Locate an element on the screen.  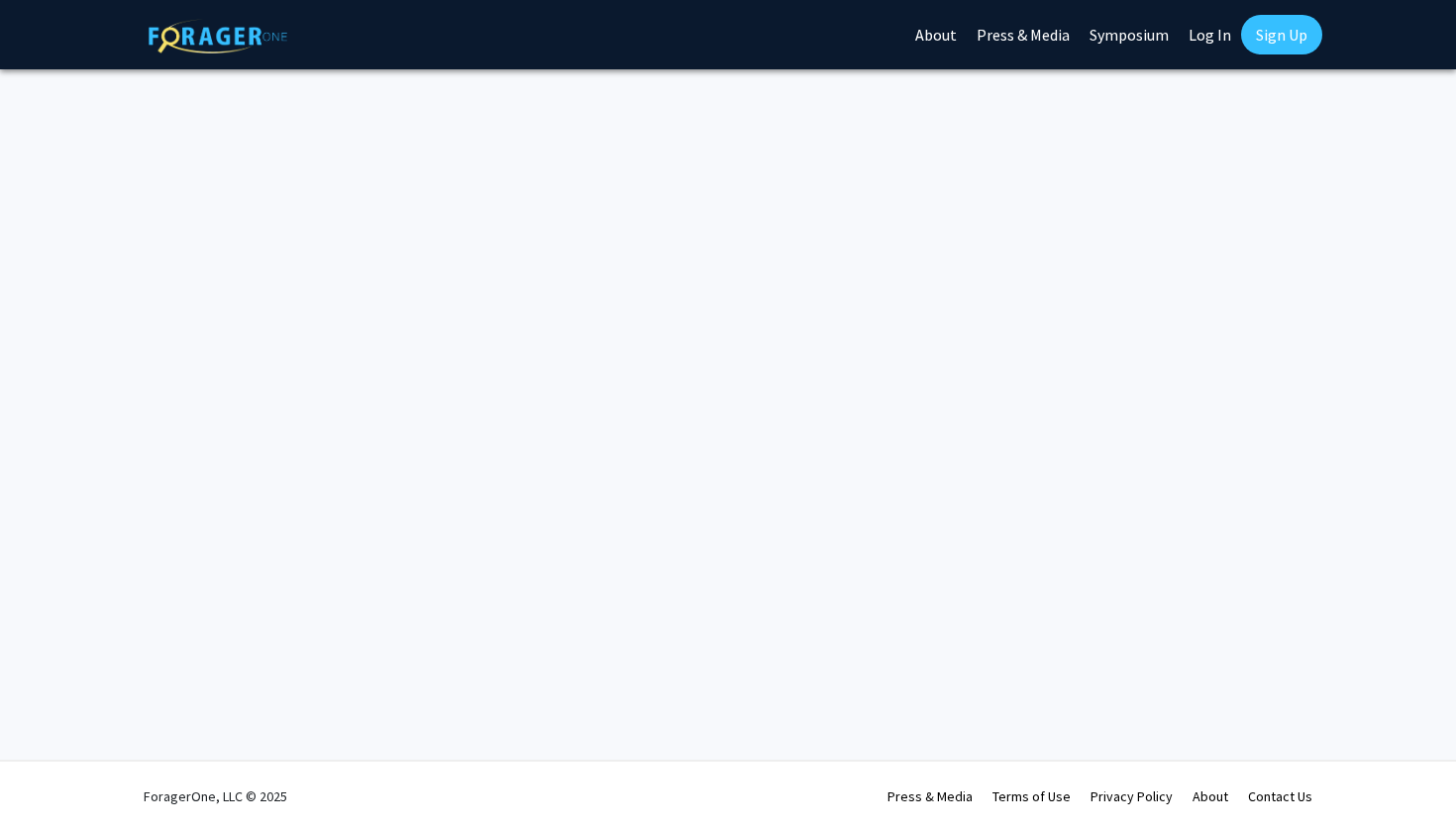
a: Privacy Policy is located at coordinates (1131, 796).